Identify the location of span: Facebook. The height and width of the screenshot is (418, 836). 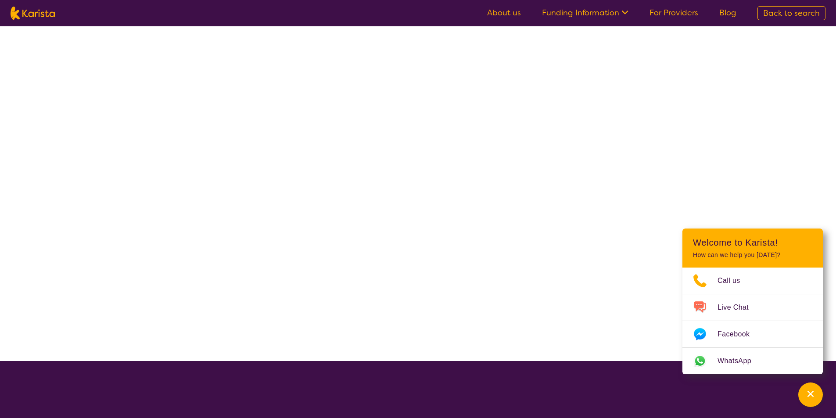
(739, 334).